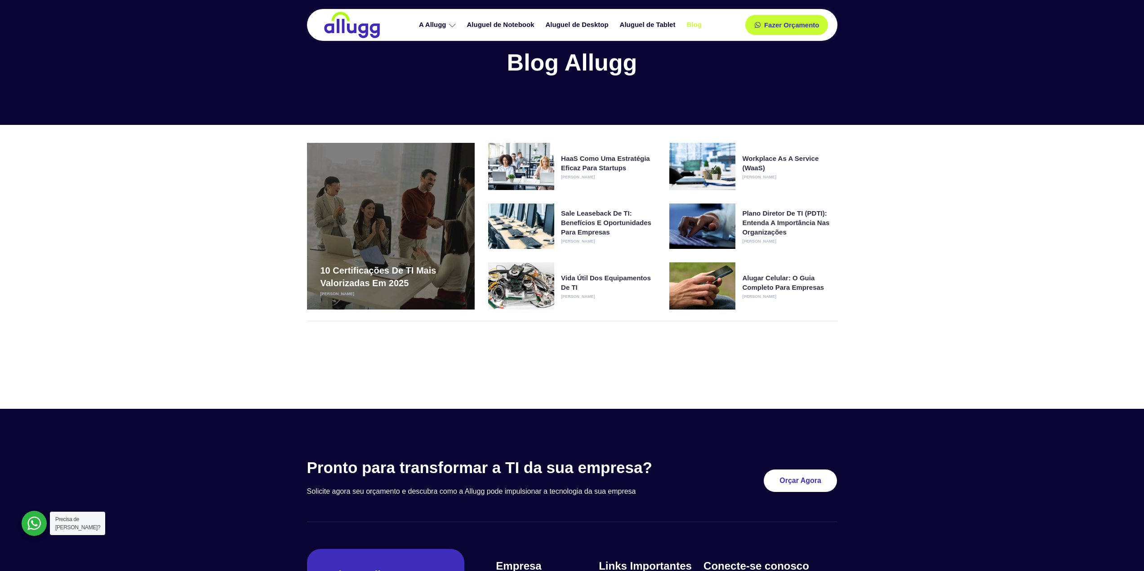 The width and height of the screenshot is (1144, 571). What do you see at coordinates (500, 492) in the screenshot?
I see `p: Solicite agora seu orçamento e descubra como a Allugg pode impulsionar a tecnologia da sua empresa` at bounding box center [500, 492].